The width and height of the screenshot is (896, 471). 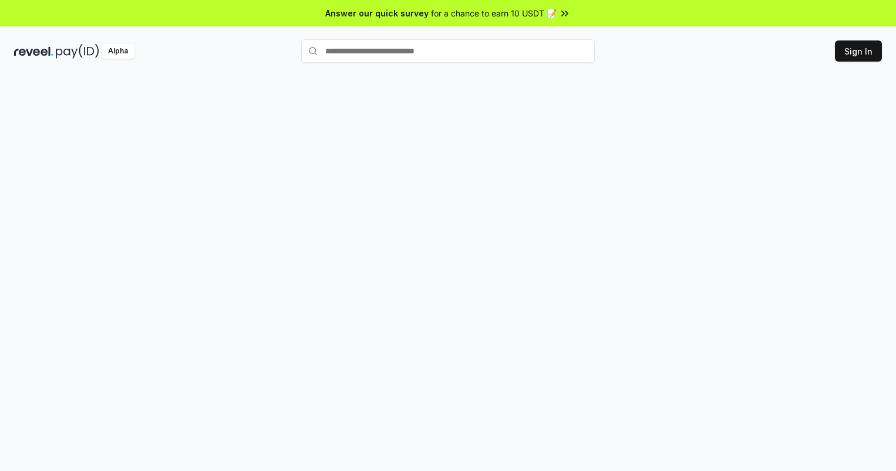 I want to click on span: Answer our quick survey, so click(x=377, y=13).